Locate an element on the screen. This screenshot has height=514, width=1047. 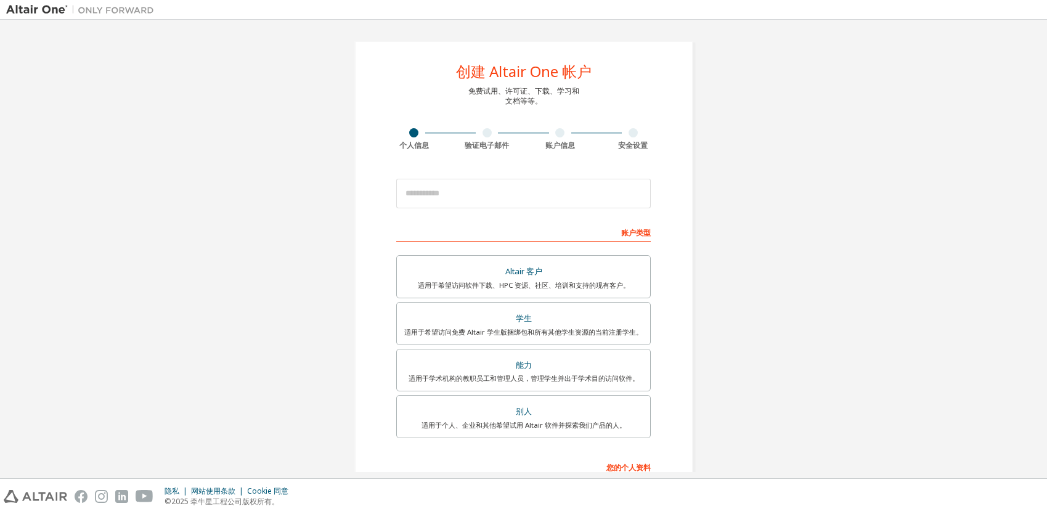
div: 适用于学术机构的教职员工和管理人员，管理学生并出于学术目的访问软件。 is located at coordinates (523, 378).